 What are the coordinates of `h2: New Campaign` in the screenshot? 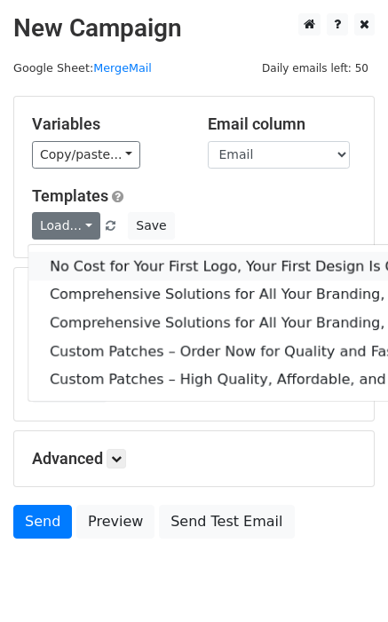 It's located at (194, 28).